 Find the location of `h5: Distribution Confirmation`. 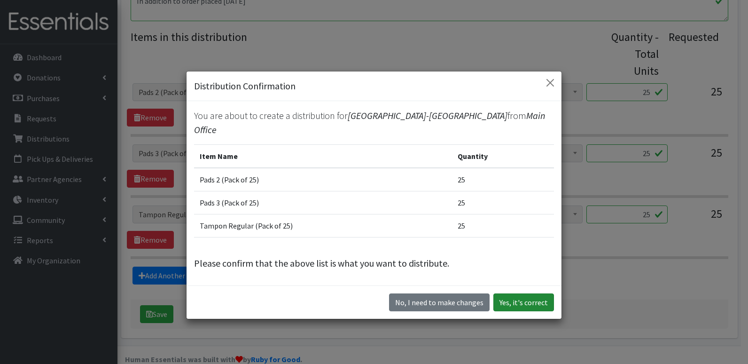

h5: Distribution Confirmation is located at coordinates (245, 86).